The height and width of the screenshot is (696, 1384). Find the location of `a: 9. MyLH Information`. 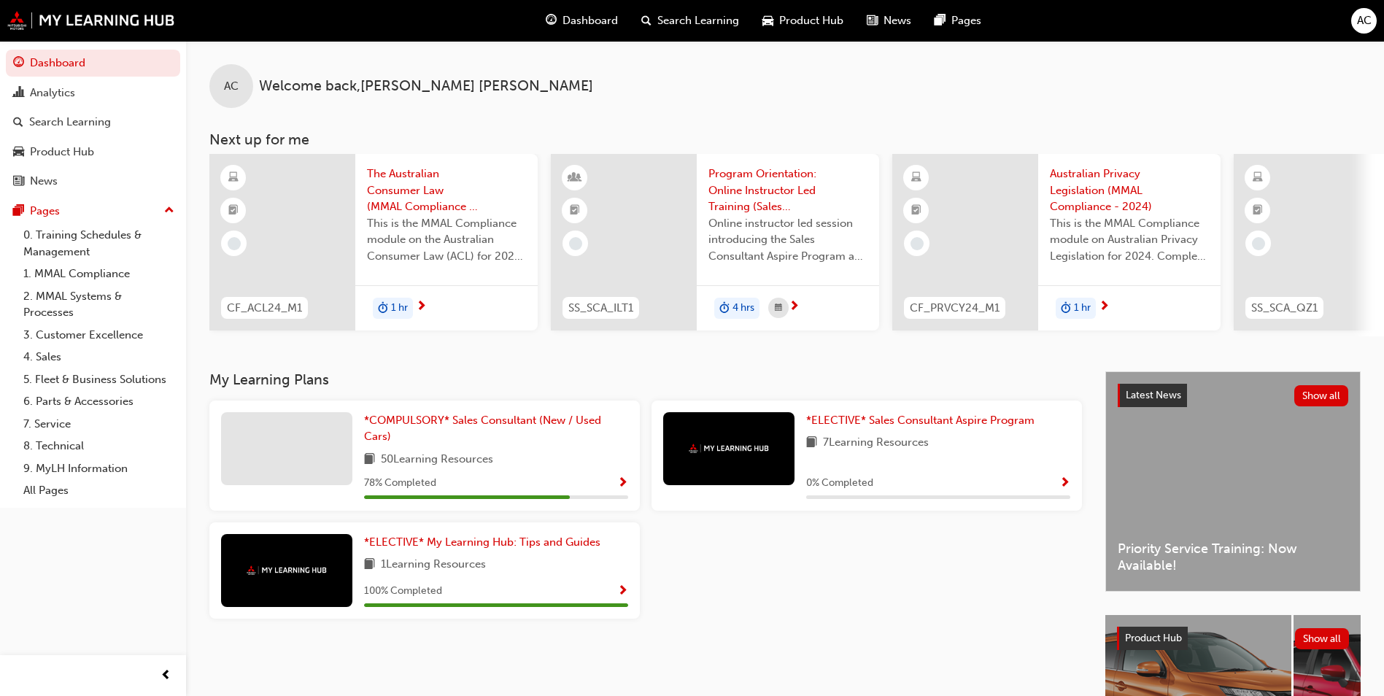

a: 9. MyLH Information is located at coordinates (99, 468).